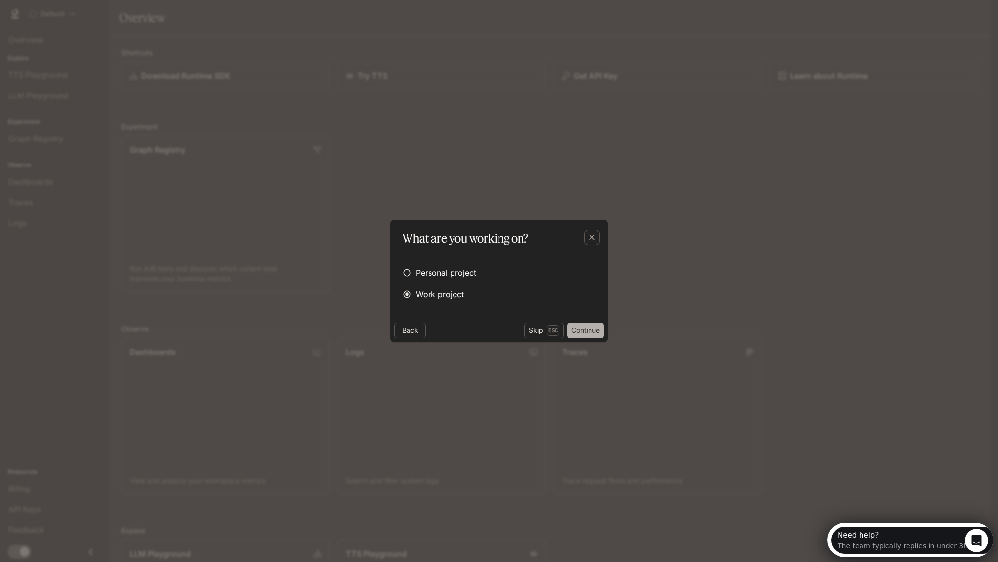 This screenshot has height=562, width=998. What do you see at coordinates (410, 330) in the screenshot?
I see `button: Back` at bounding box center [410, 330].